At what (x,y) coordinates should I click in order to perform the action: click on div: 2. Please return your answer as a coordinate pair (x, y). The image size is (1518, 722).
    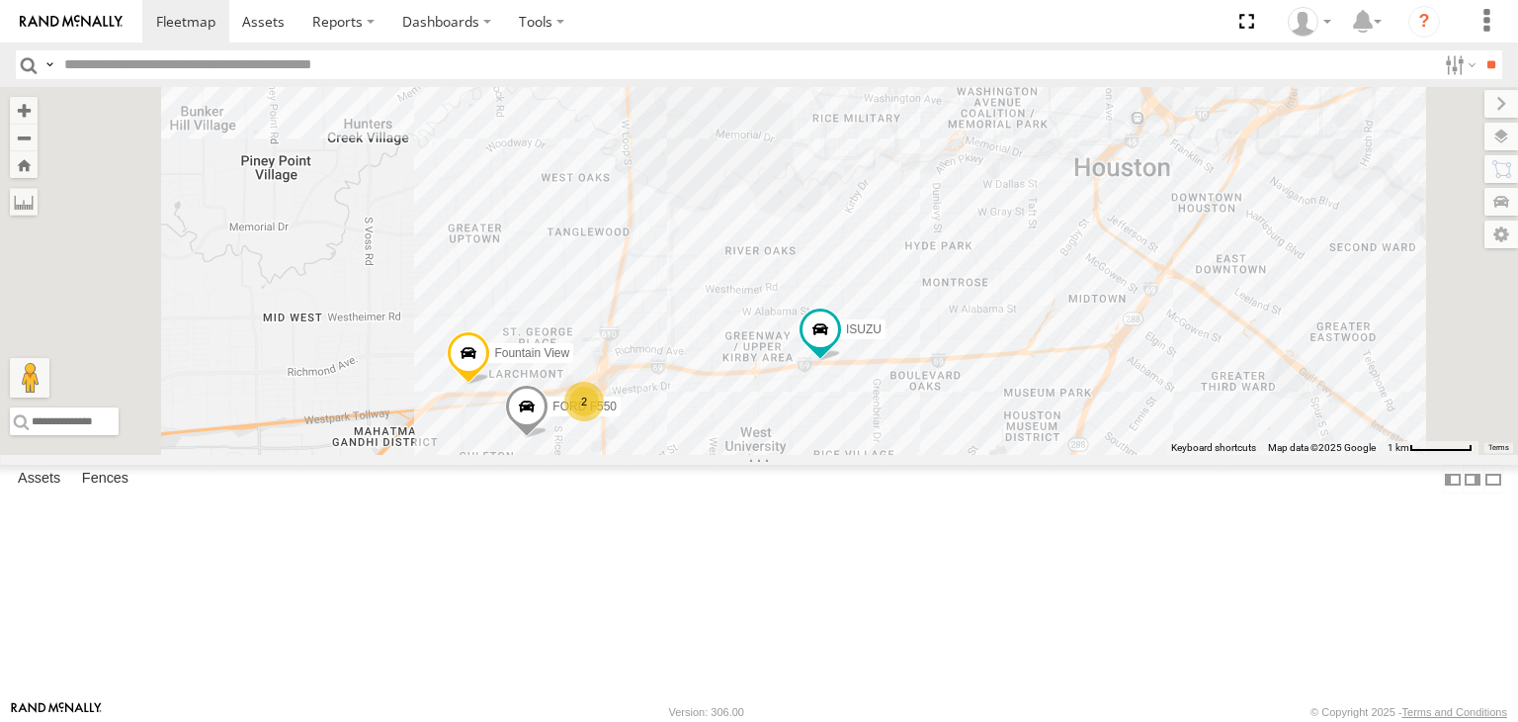
    Looking at the image, I should click on (584, 401).